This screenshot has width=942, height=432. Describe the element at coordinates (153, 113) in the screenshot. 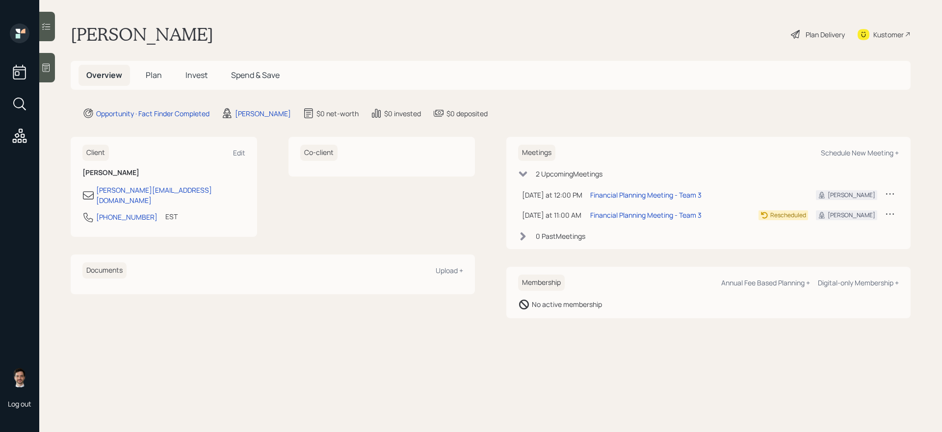

I see `div: Opportunity · Fact Finder Completed` at that location.